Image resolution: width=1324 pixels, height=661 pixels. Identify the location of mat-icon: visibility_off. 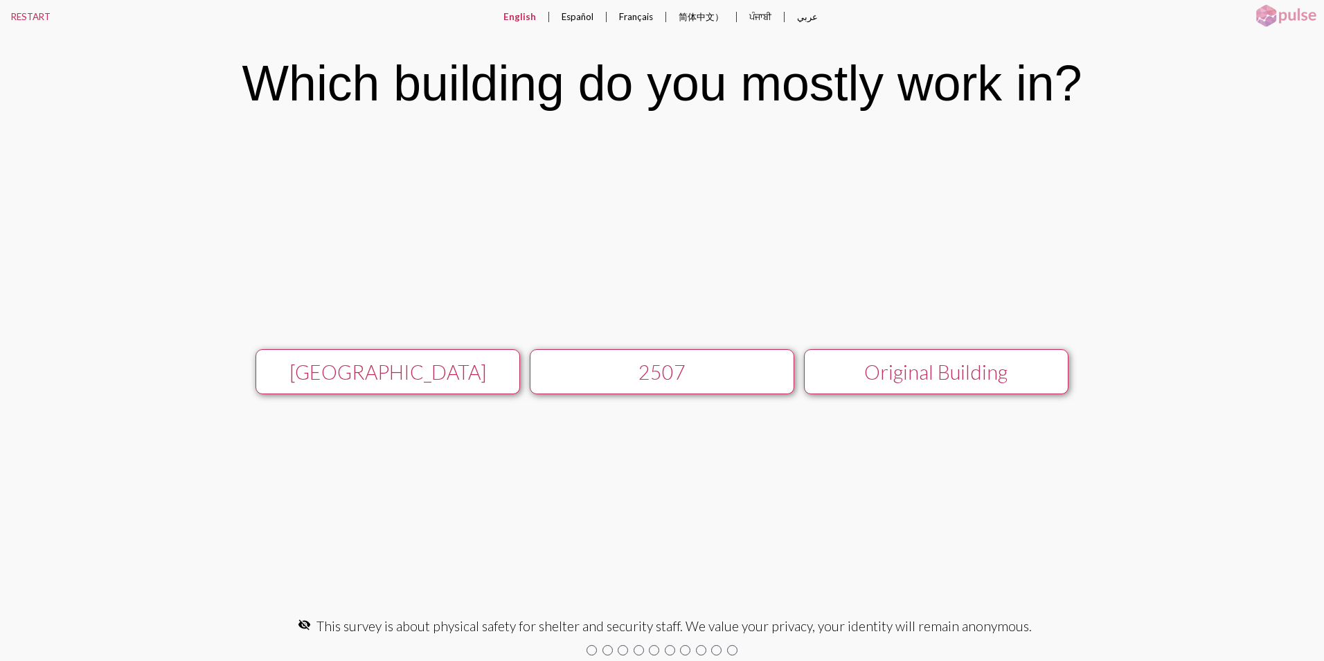
(304, 624).